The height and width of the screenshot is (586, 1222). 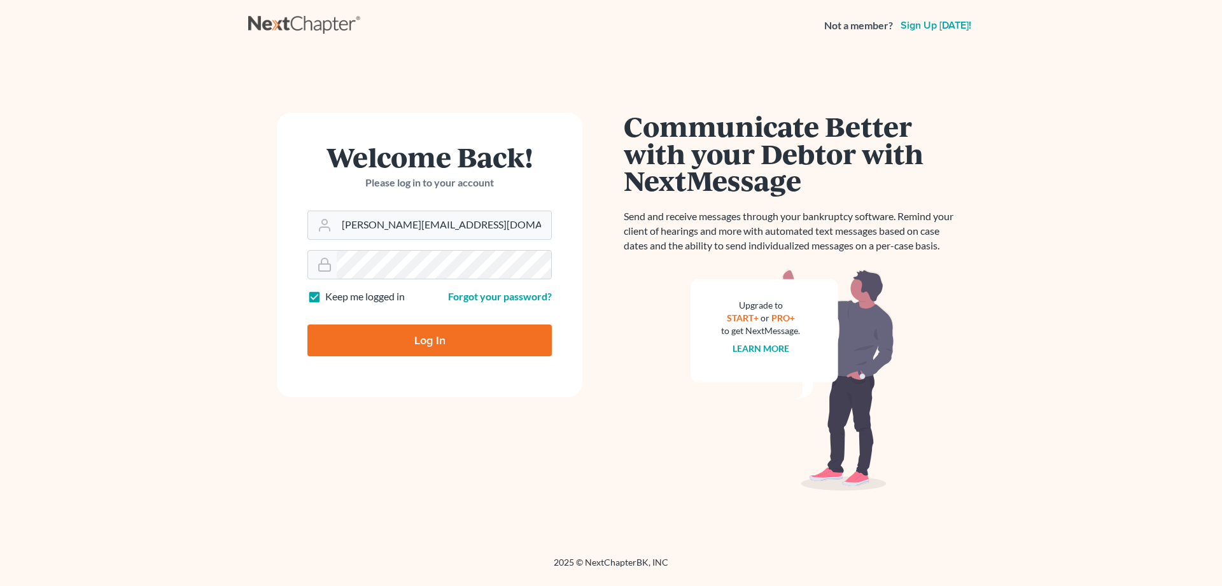 I want to click on a: PRO+, so click(x=783, y=317).